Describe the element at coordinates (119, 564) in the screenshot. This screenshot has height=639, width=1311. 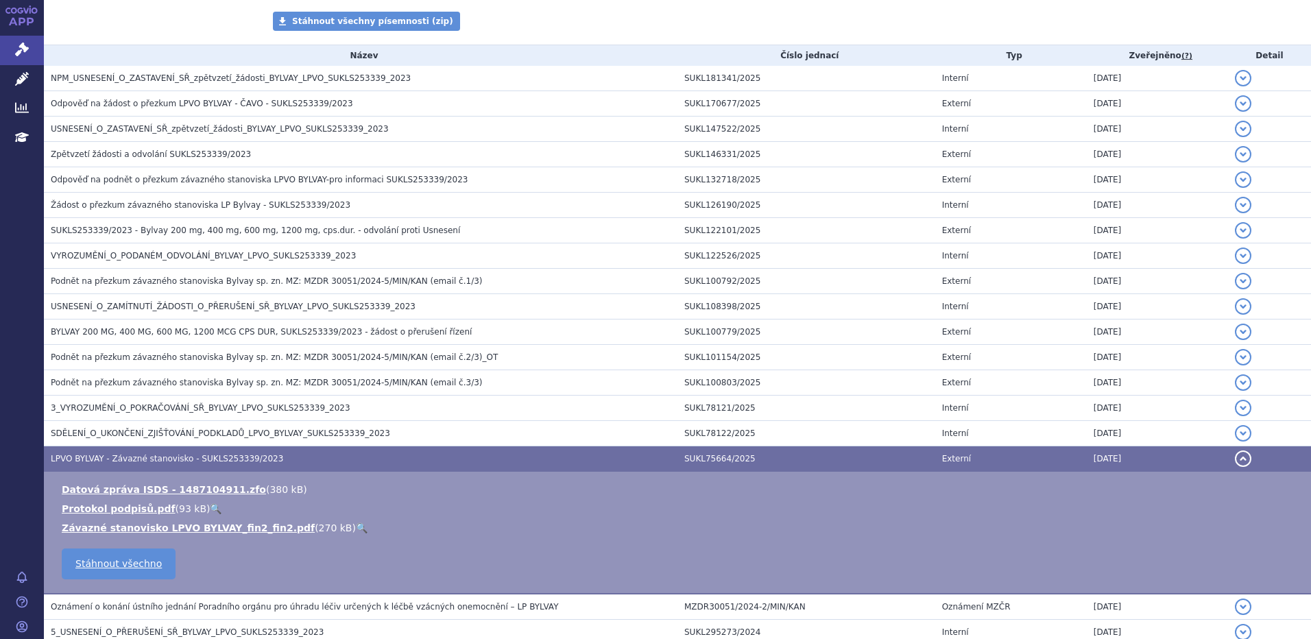
I see `a: Stáhnout všechno` at that location.